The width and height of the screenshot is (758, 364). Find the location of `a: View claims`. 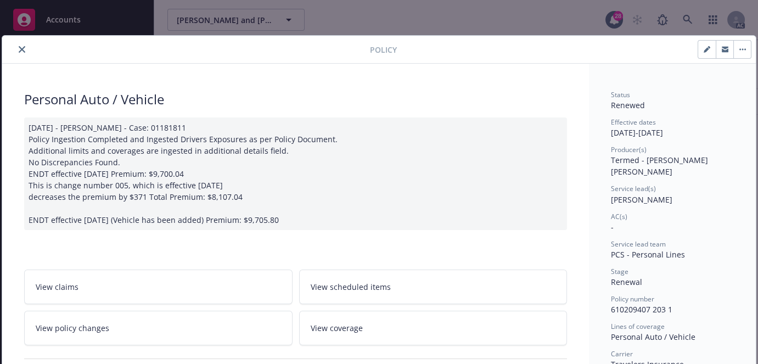

a: View claims is located at coordinates (158, 286).